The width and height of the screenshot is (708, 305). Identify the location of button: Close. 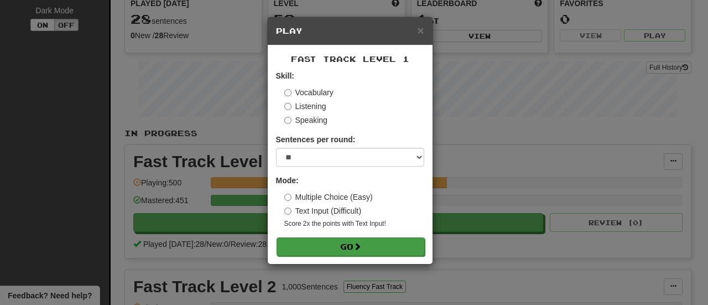
(420, 30).